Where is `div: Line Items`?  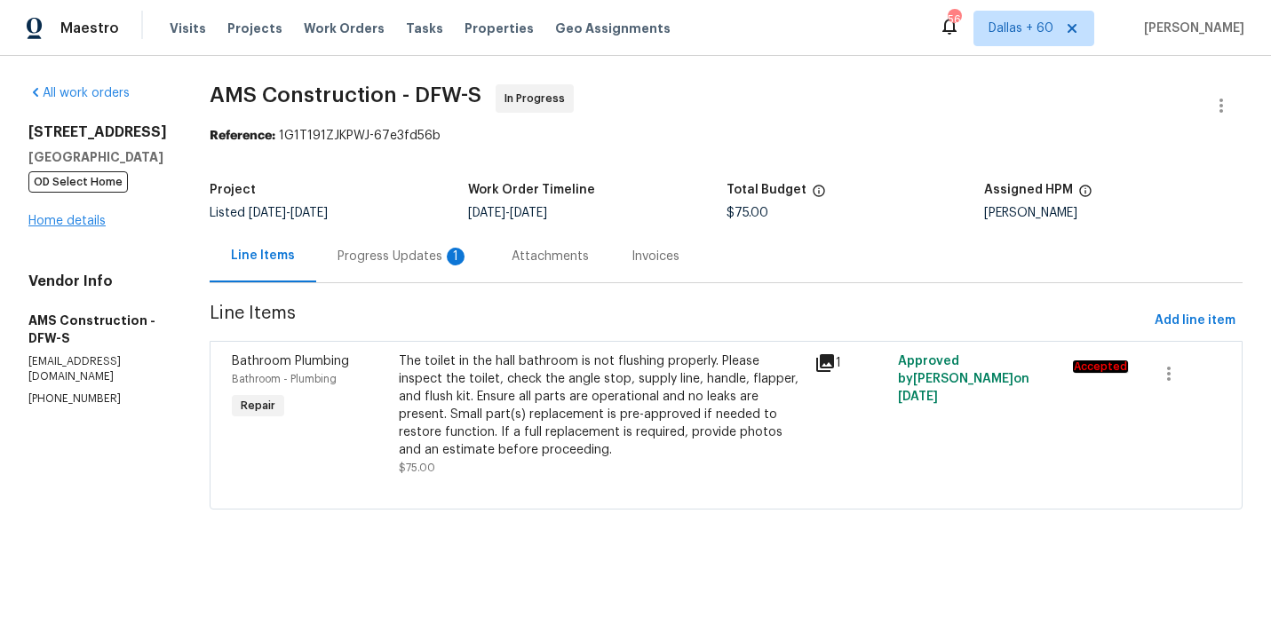 div: Line Items is located at coordinates (263, 256).